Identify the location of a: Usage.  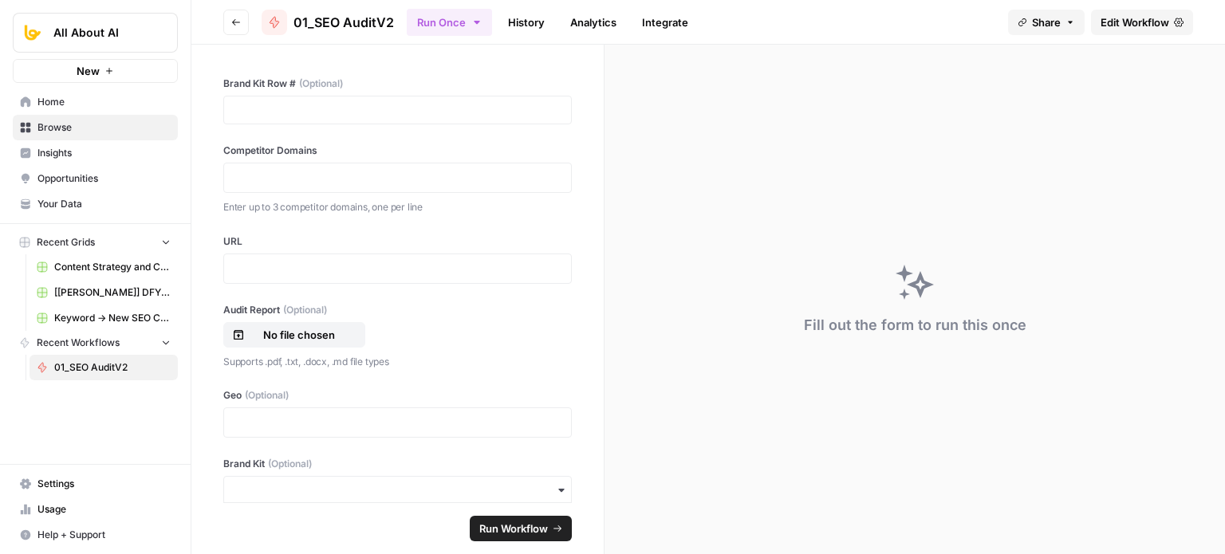
(95, 509).